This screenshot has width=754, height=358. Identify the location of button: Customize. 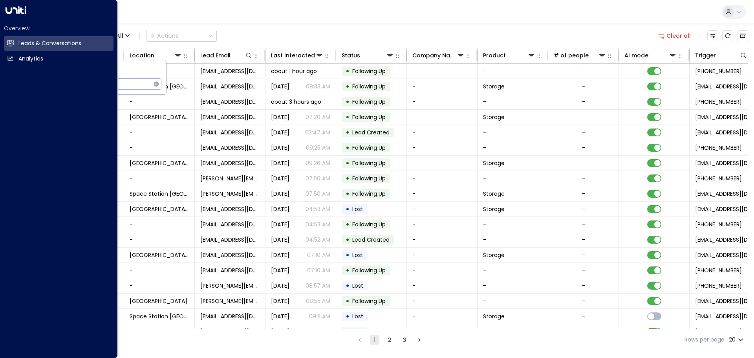
(713, 36).